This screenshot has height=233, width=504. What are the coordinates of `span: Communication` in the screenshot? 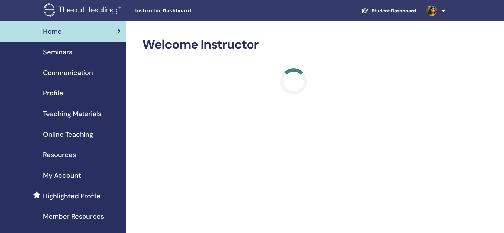 It's located at (68, 73).